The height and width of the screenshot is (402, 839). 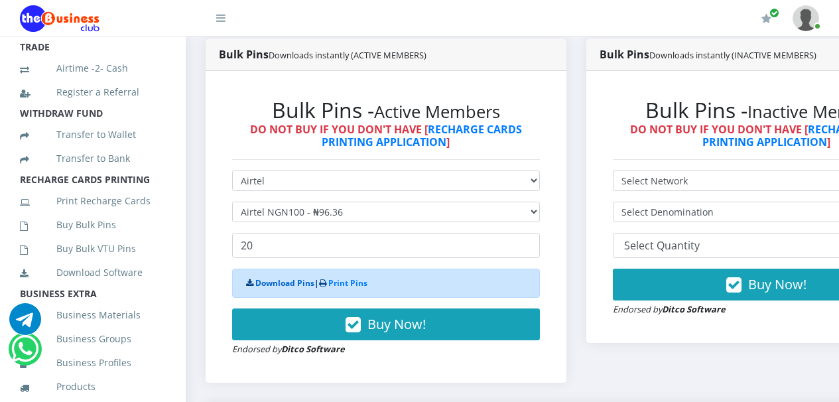 What do you see at coordinates (348, 55) in the screenshot?
I see `small: Downloads instantly (ACTIVE MEMBERS)` at bounding box center [348, 55].